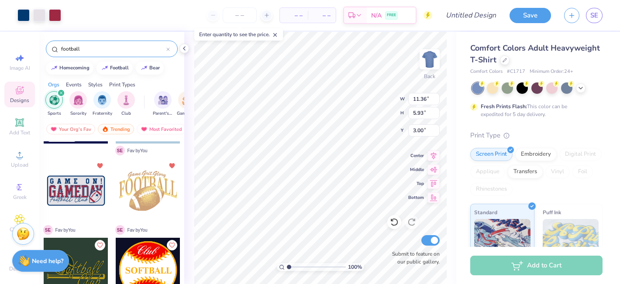 Image resolution: width=620 pixels, height=284 pixels. What do you see at coordinates (116, 129) in the screenshot?
I see `div: Trending` at bounding box center [116, 129].